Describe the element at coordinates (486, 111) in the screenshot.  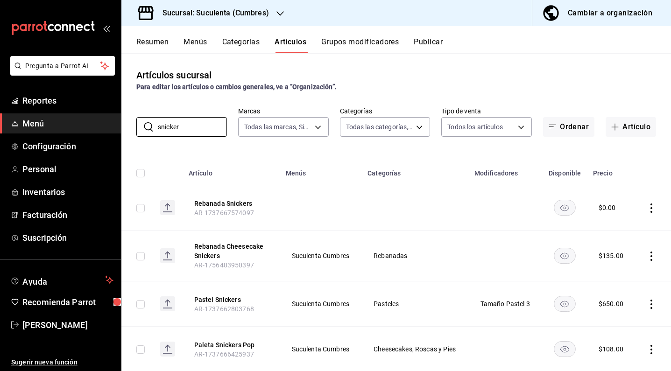
I see `label: Tipo de venta` at that location.